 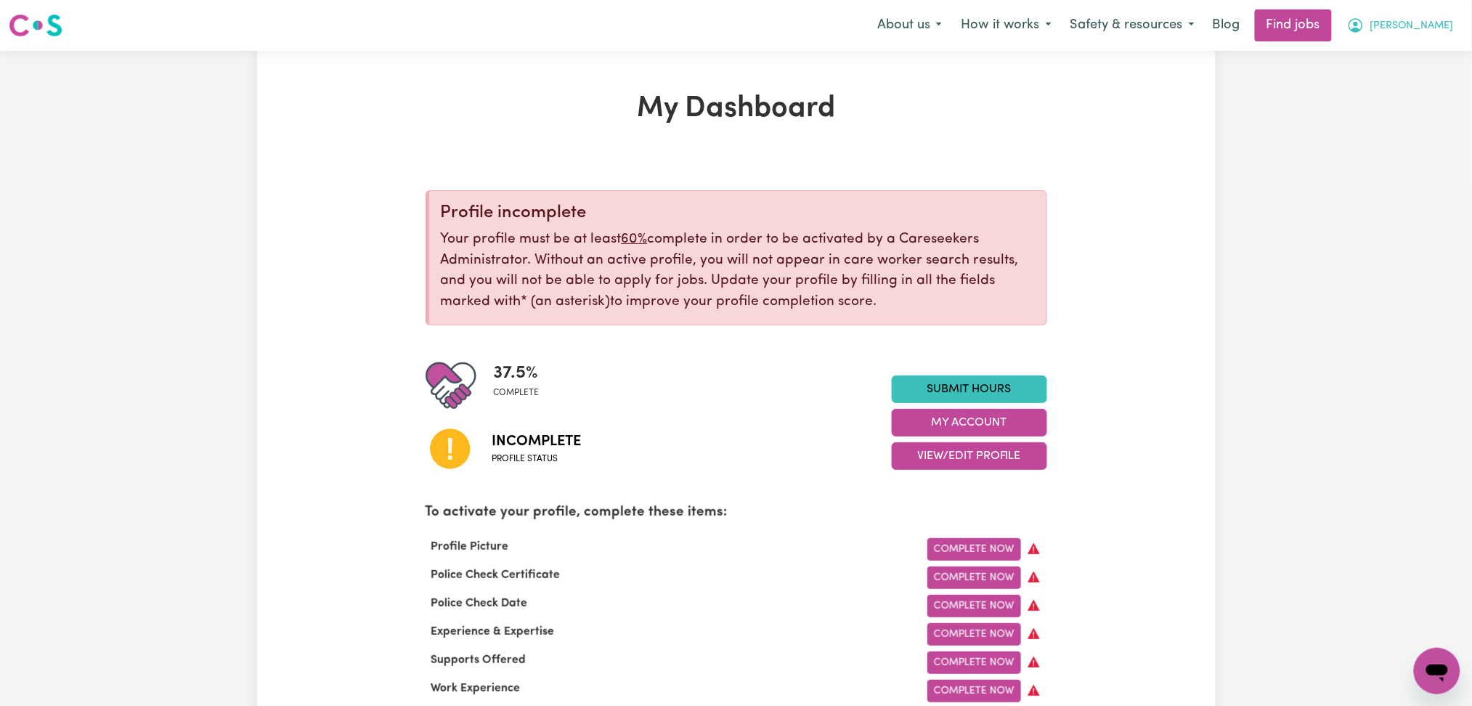 What do you see at coordinates (476, 688) in the screenshot?
I see `span: Work Experience` at bounding box center [476, 688].